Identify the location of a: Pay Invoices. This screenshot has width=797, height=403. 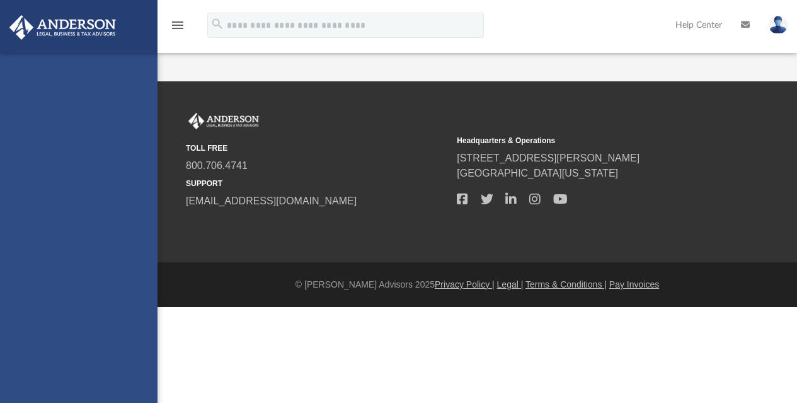
(634, 284).